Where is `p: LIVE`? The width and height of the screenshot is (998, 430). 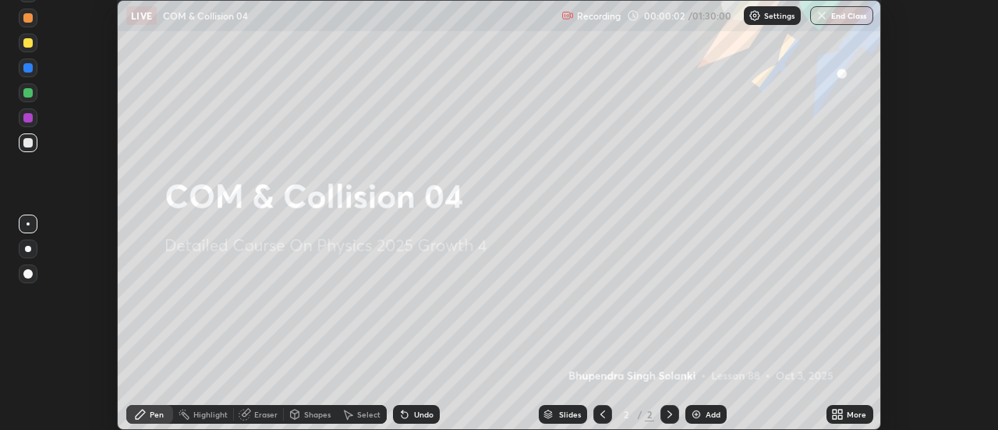 p: LIVE is located at coordinates (141, 16).